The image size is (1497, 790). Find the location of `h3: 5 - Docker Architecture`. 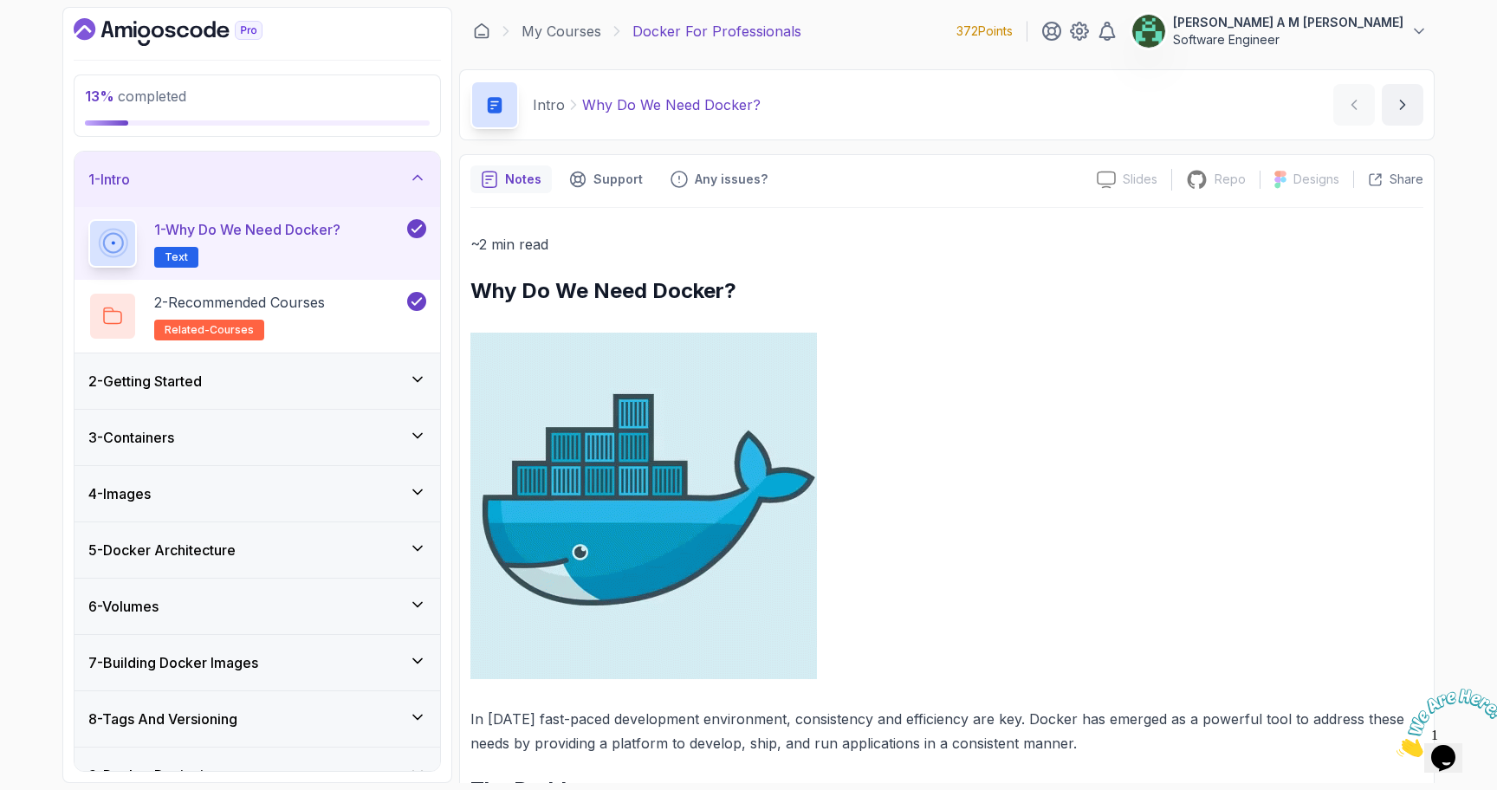

h3: 5 - Docker Architecture is located at coordinates (162, 550).